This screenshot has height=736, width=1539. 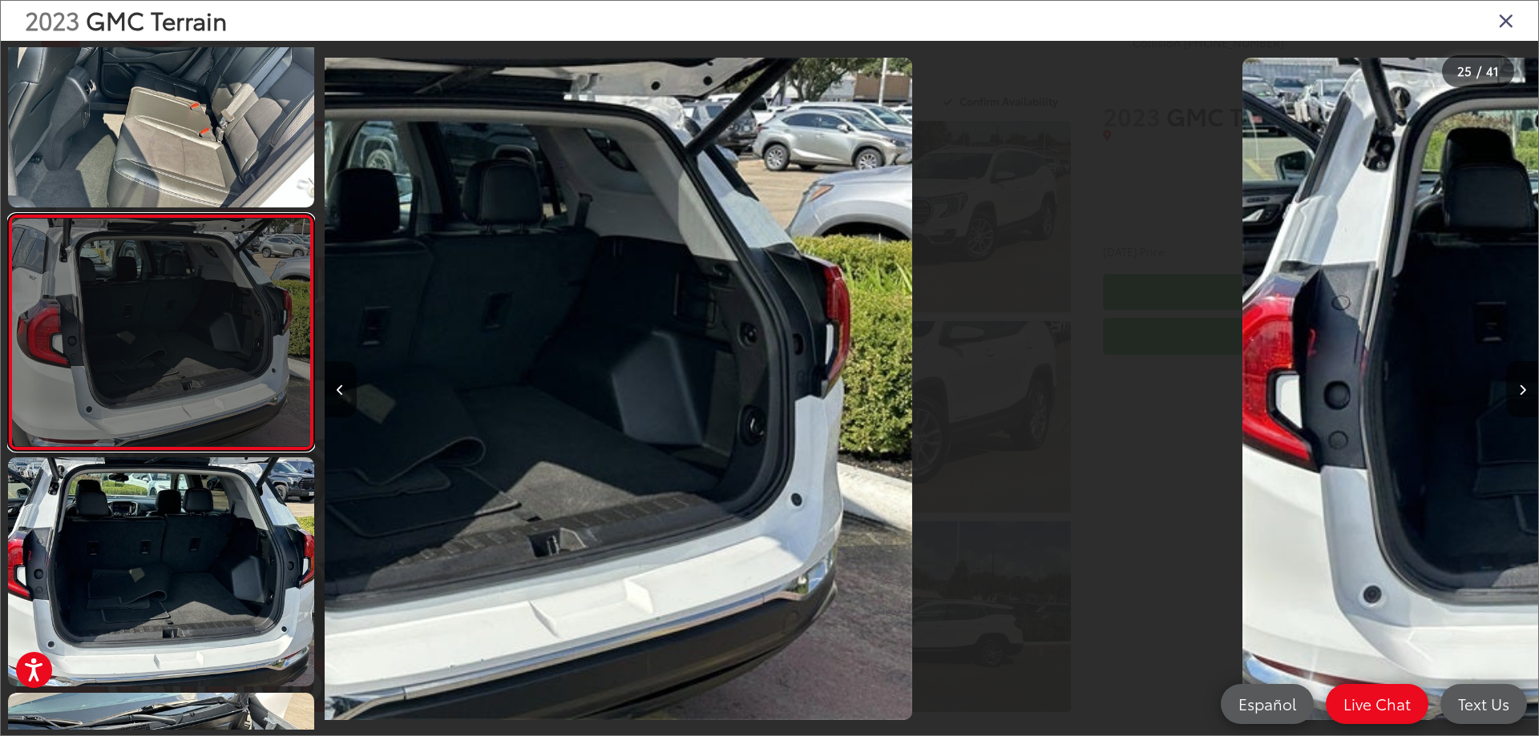 What do you see at coordinates (1267, 704) in the screenshot?
I see `a: Español` at bounding box center [1267, 704].